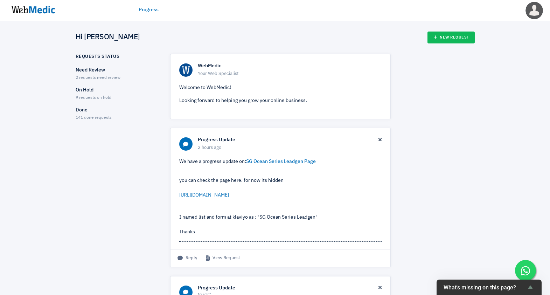 Image resolution: width=550 pixels, height=295 pixels. I want to click on span: 141 done requests, so click(93, 118).